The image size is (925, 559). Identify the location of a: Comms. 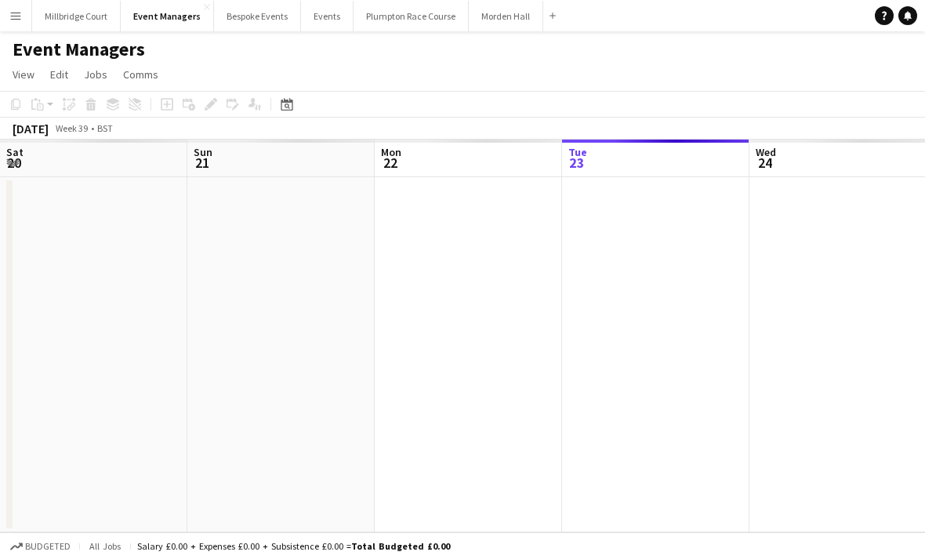
(140, 74).